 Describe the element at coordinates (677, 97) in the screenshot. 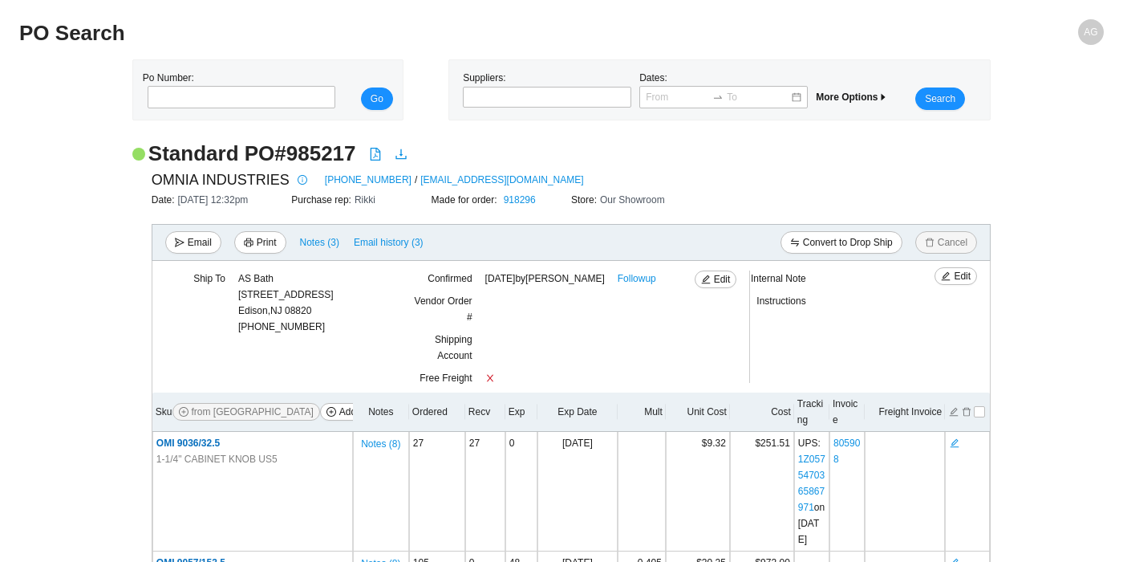

I see `input: From` at that location.